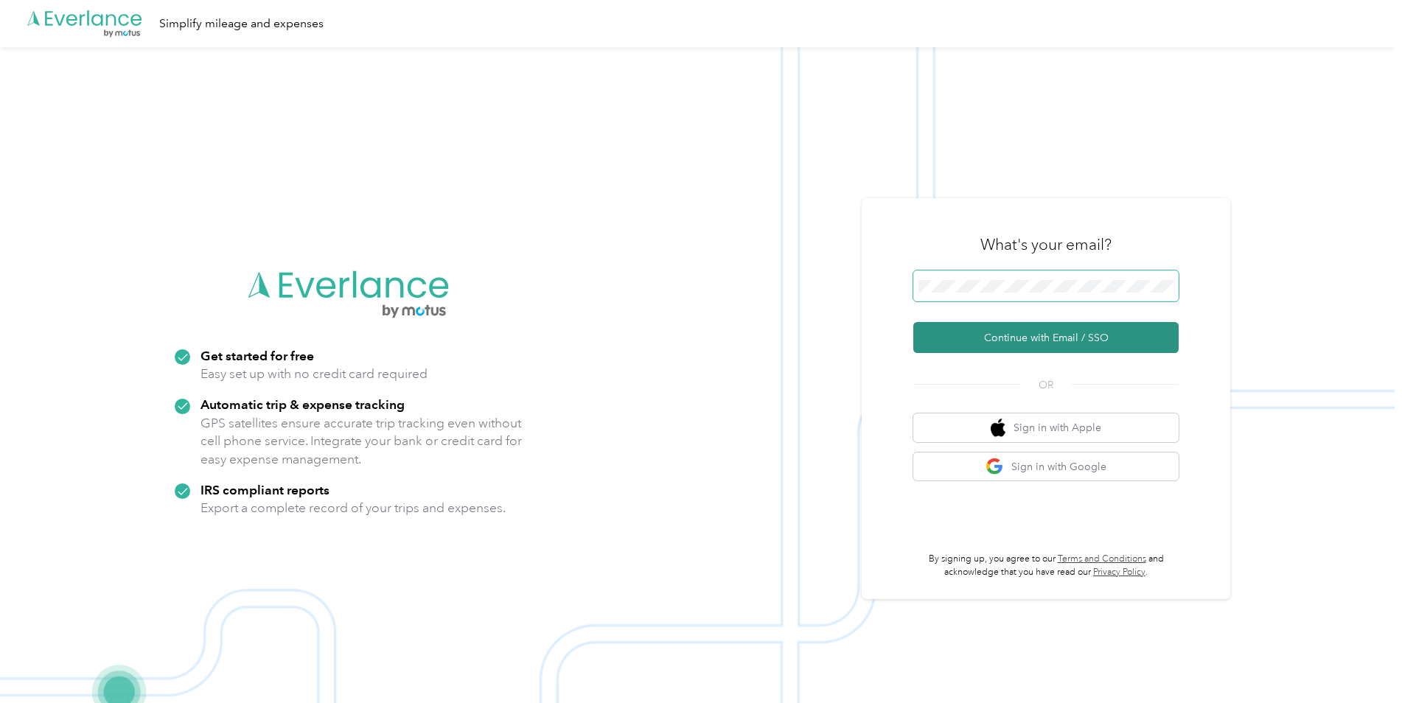  I want to click on p: Easy set up with no credit card required, so click(314, 374).